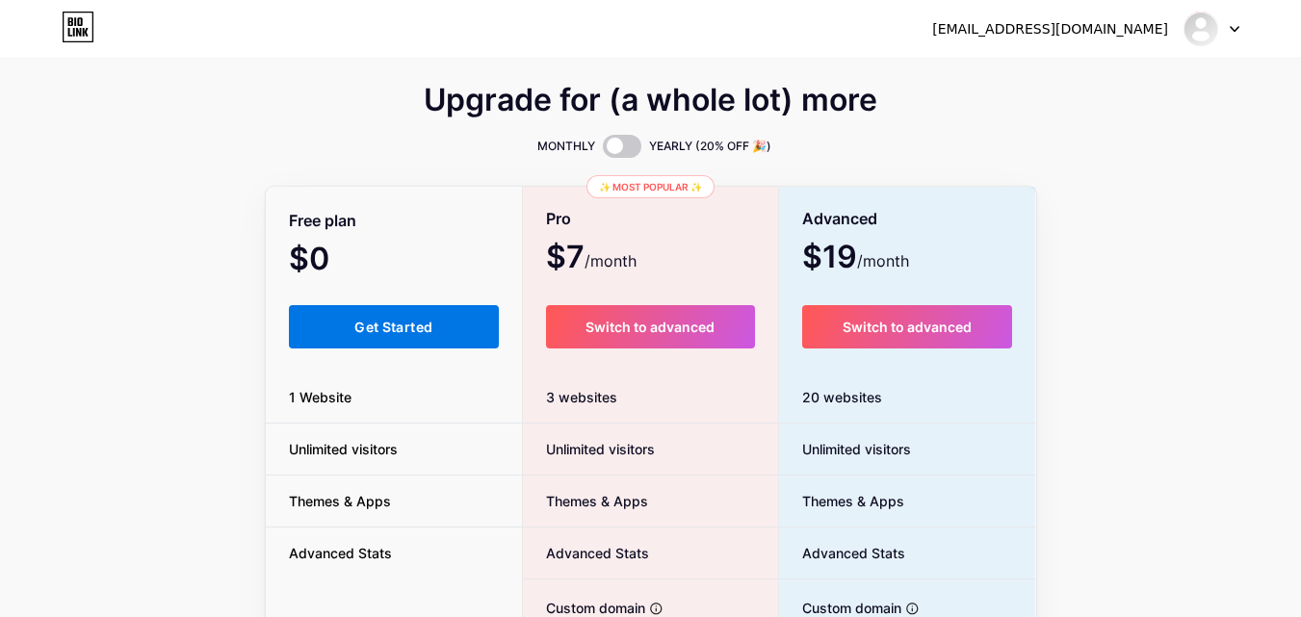 The width and height of the screenshot is (1301, 617). Describe the element at coordinates (335, 261) in the screenshot. I see `span: $0` at that location.